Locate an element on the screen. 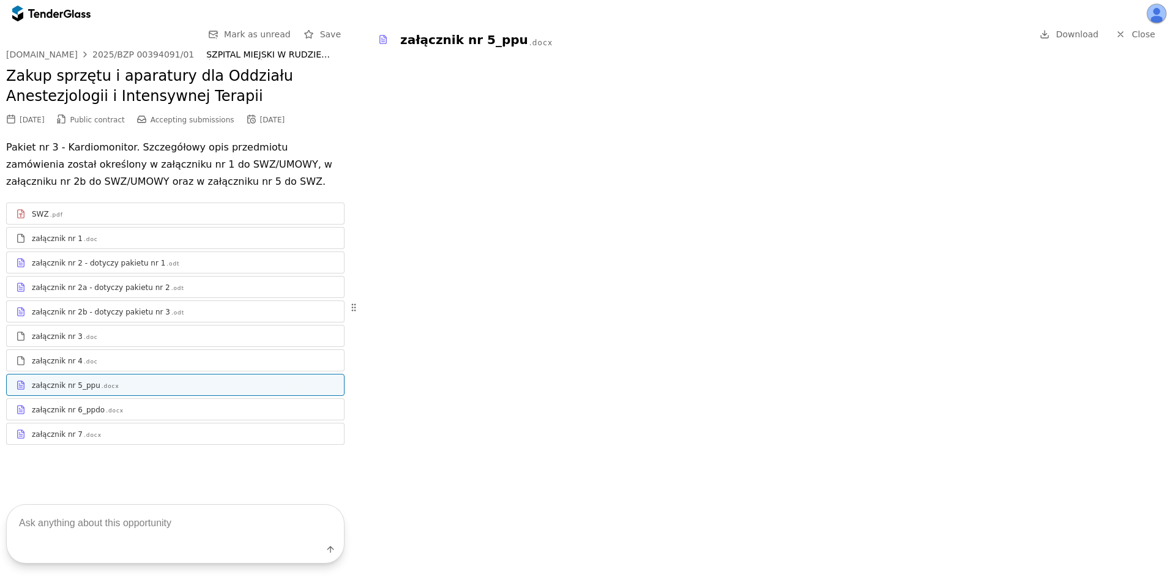 The height and width of the screenshot is (588, 1175). a: SWZ.pdf is located at coordinates (175, 214).